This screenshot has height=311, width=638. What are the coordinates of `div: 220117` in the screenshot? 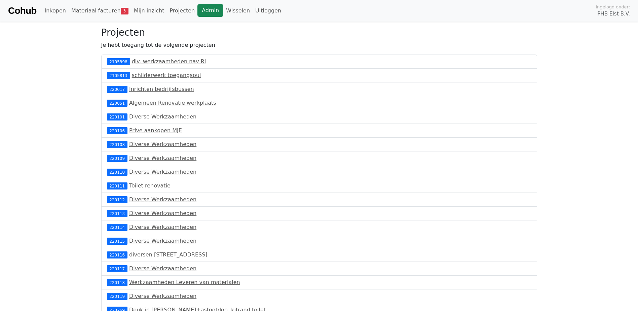 It's located at (117, 268).